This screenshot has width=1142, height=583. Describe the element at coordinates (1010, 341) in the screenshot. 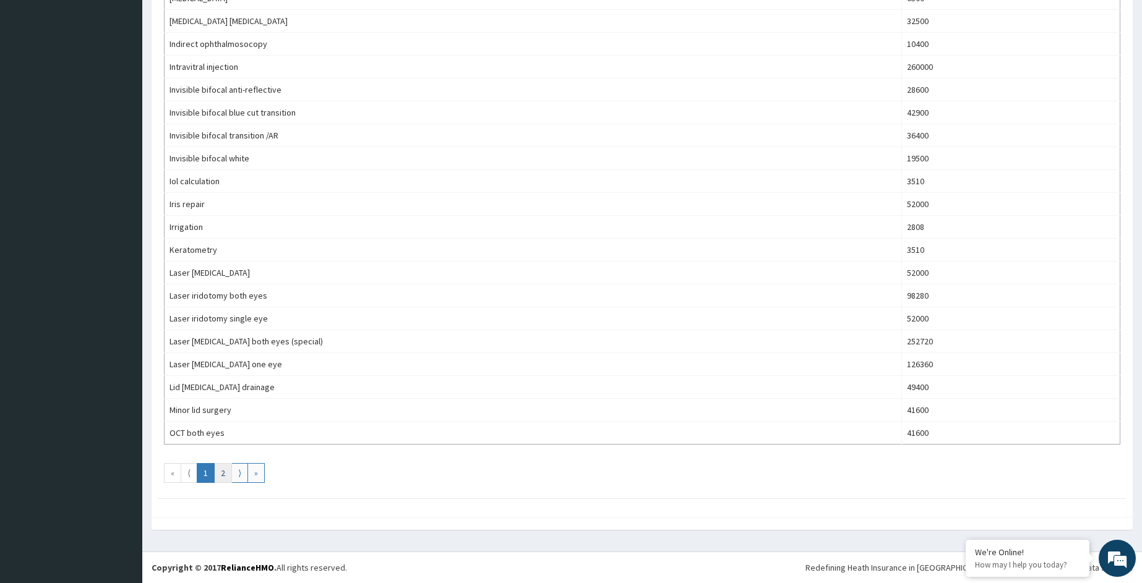

I see `td: 252720` at that location.